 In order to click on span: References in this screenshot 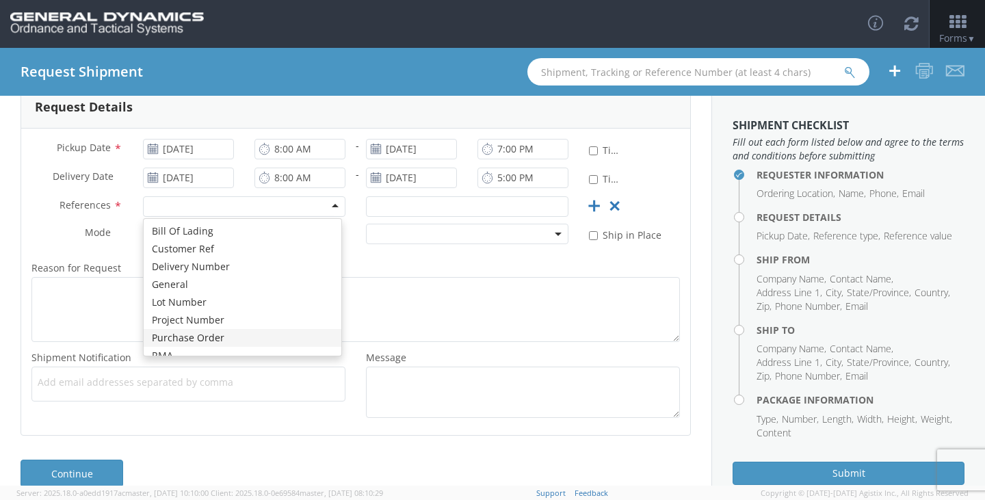, I will do `click(85, 205)`.